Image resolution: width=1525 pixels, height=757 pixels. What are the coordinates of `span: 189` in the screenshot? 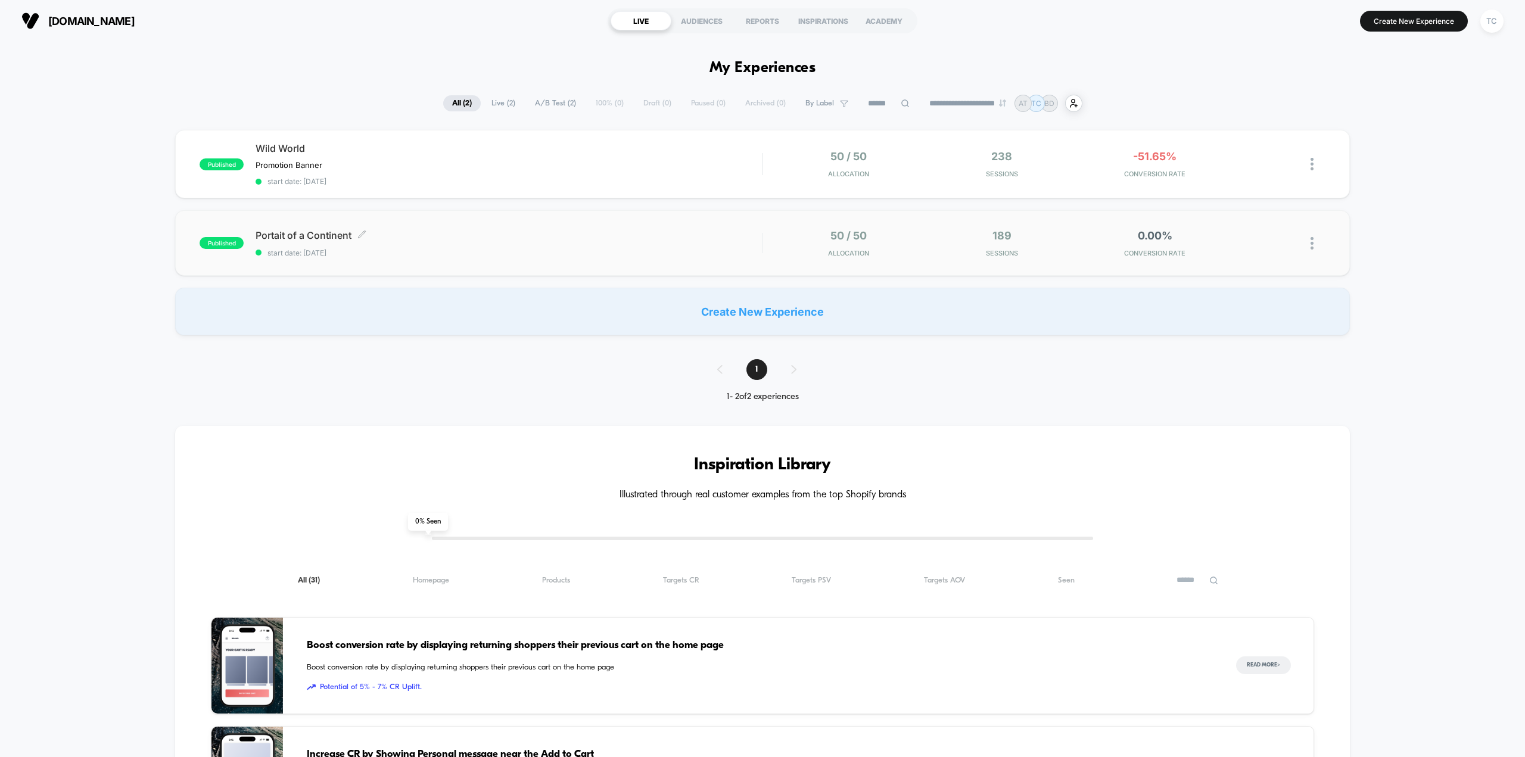 It's located at (1002, 235).